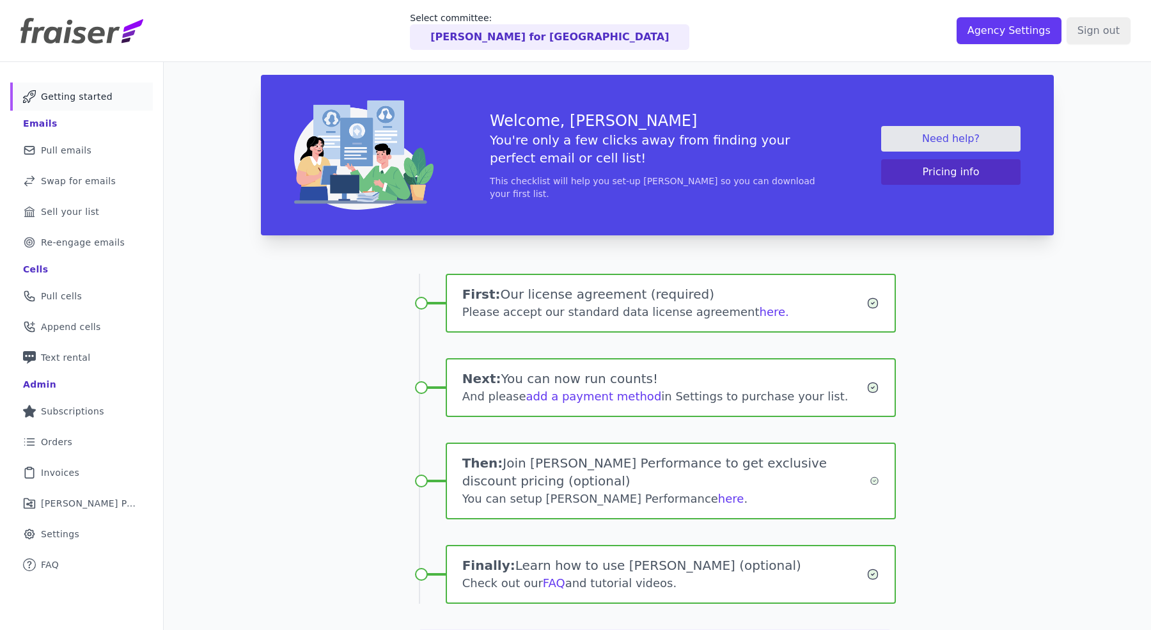 Image resolution: width=1151 pixels, height=630 pixels. Describe the element at coordinates (61, 296) in the screenshot. I see `span: Pull cells` at that location.